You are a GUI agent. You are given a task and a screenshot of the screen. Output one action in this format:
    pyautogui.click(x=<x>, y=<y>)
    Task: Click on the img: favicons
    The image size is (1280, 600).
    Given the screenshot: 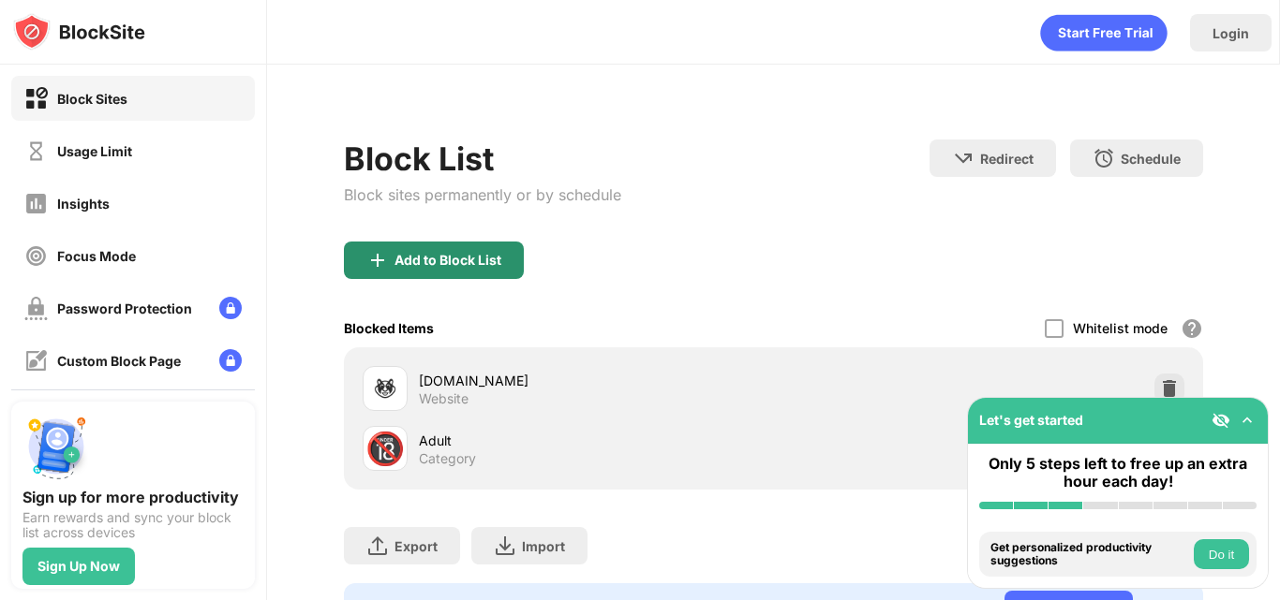 What is the action you would take?
    pyautogui.click(x=385, y=389)
    